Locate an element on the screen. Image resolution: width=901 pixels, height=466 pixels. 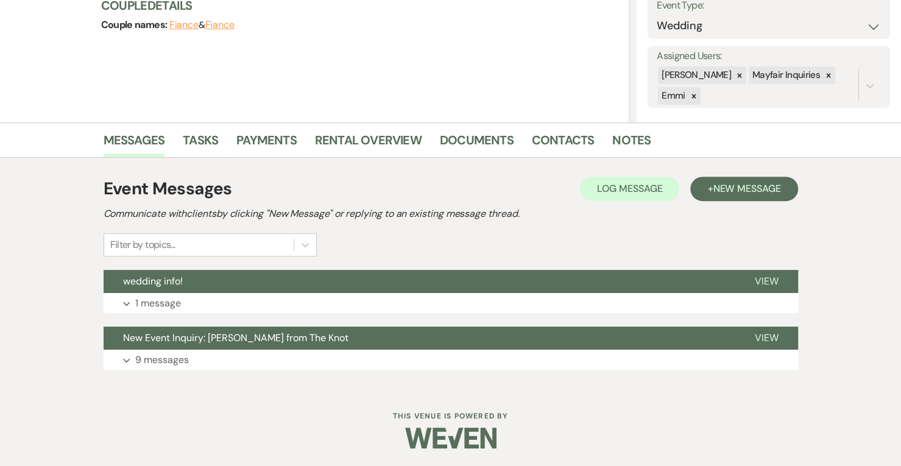
button: 1 message is located at coordinates (451, 304).